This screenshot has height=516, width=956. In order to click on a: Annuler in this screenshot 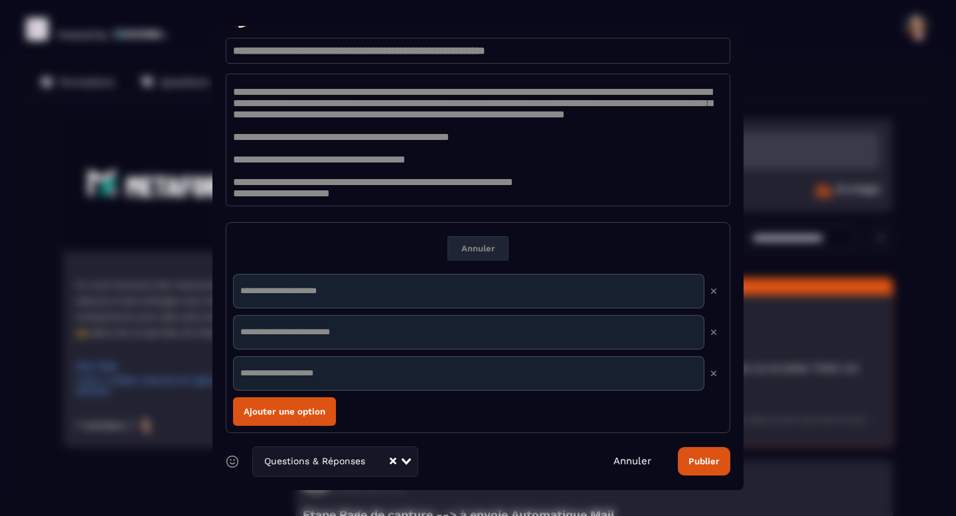, I will do `click(632, 461)`.